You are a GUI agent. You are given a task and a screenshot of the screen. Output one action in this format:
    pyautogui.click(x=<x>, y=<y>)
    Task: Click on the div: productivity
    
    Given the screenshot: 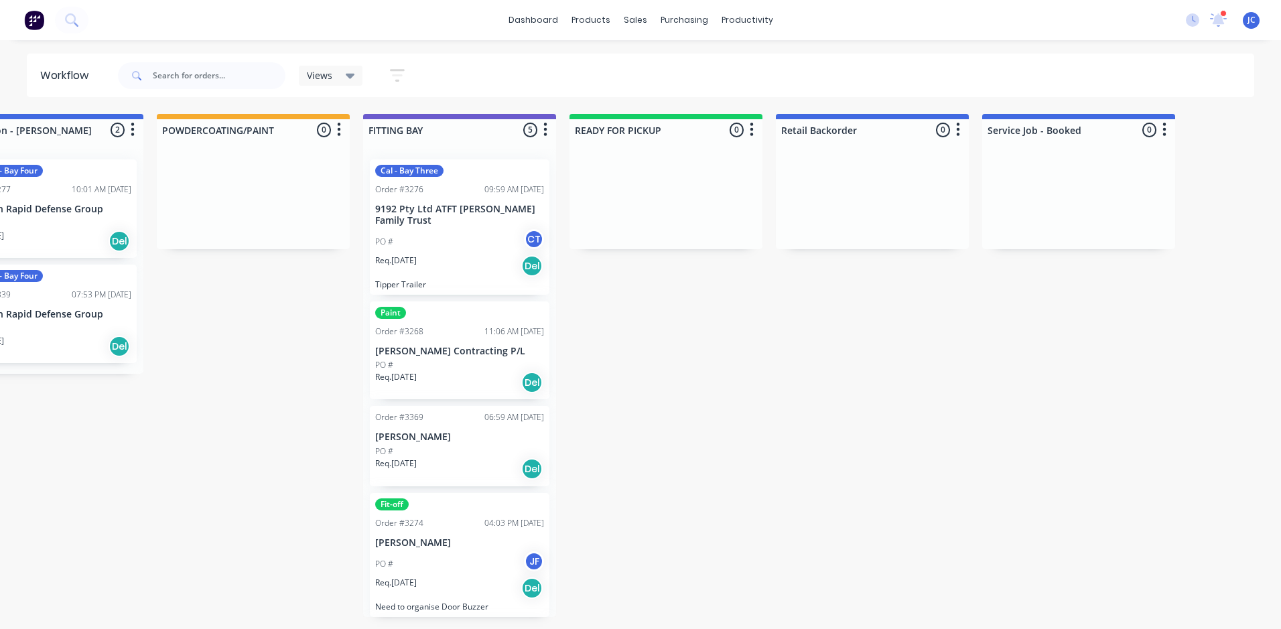 What is the action you would take?
    pyautogui.click(x=747, y=20)
    